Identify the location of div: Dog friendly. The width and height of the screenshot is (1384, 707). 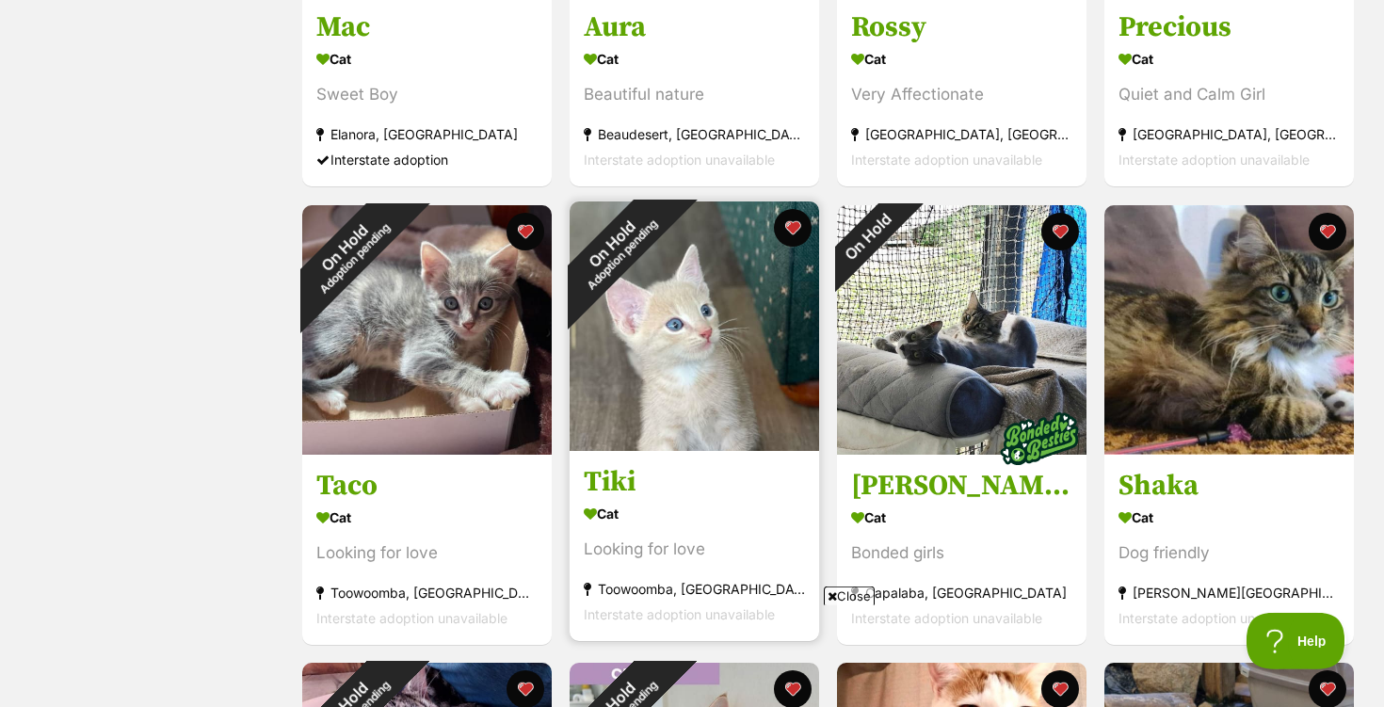
(1229, 553).